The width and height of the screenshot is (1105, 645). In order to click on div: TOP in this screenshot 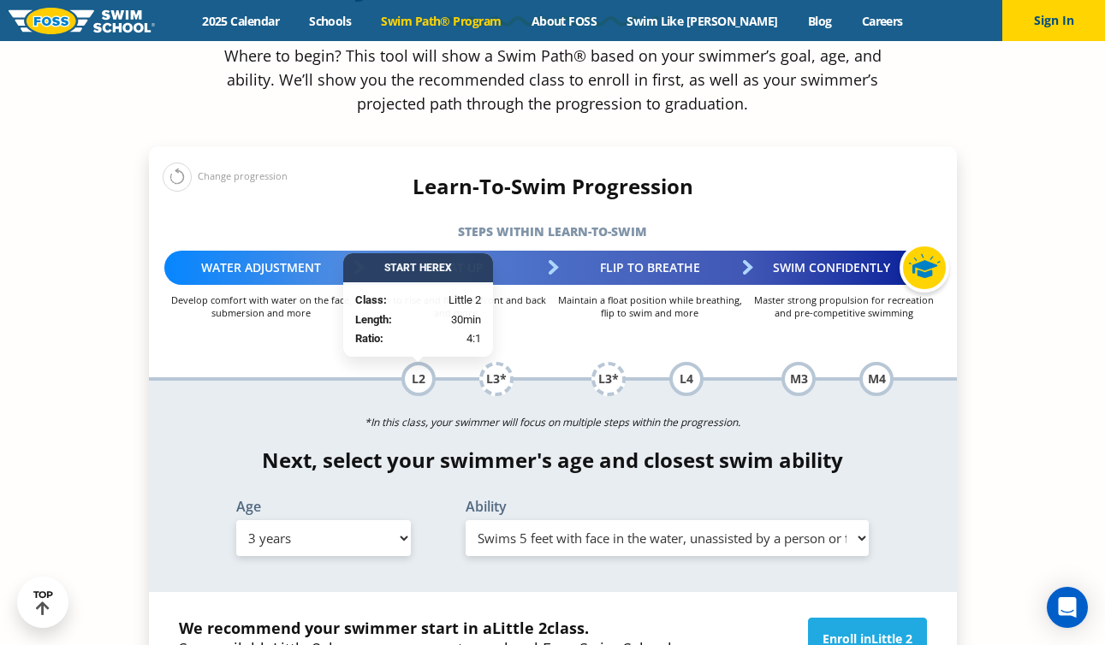, I will do `click(43, 603)`.